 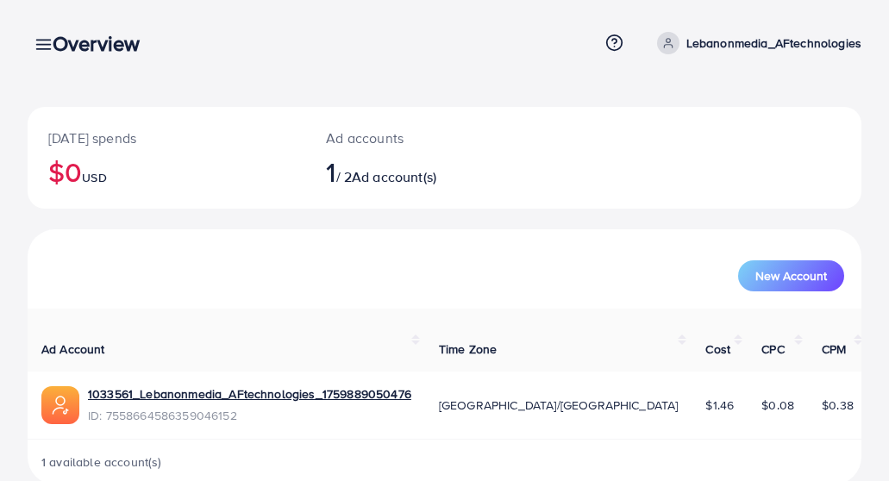 What do you see at coordinates (755, 43) in the screenshot?
I see `a: Lebanonmedia_AFtechnologies` at bounding box center [755, 43].